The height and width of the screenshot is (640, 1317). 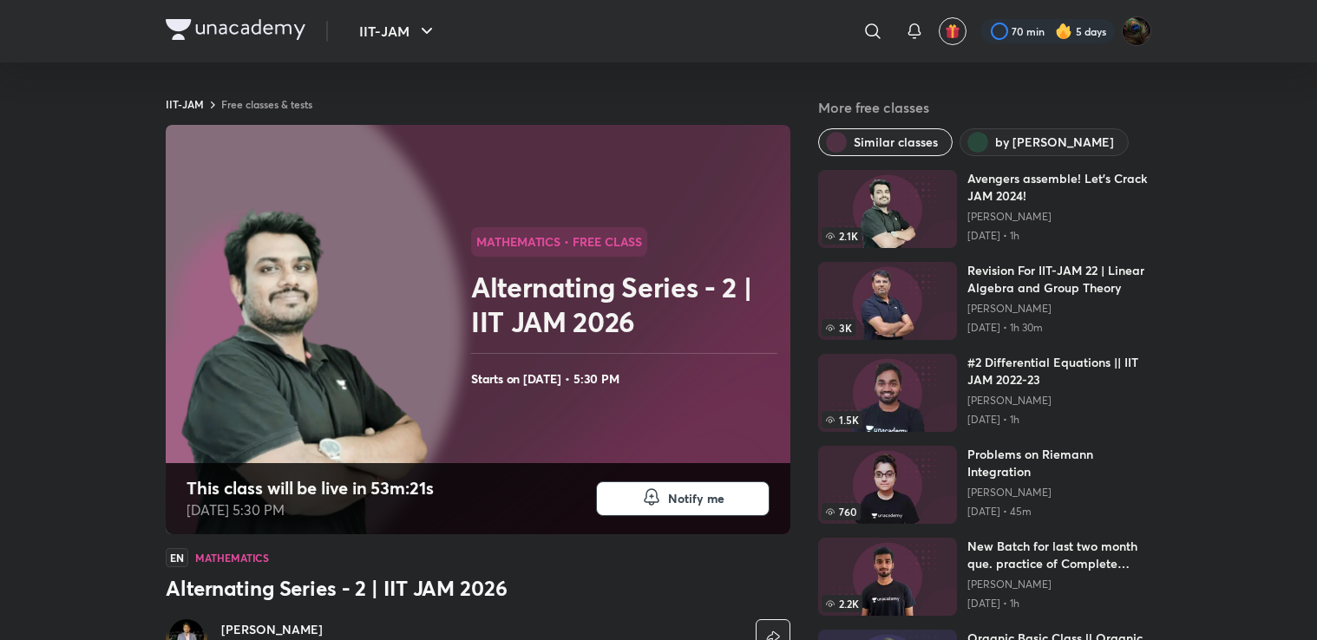 I want to click on img: Company Logo, so click(x=235, y=29).